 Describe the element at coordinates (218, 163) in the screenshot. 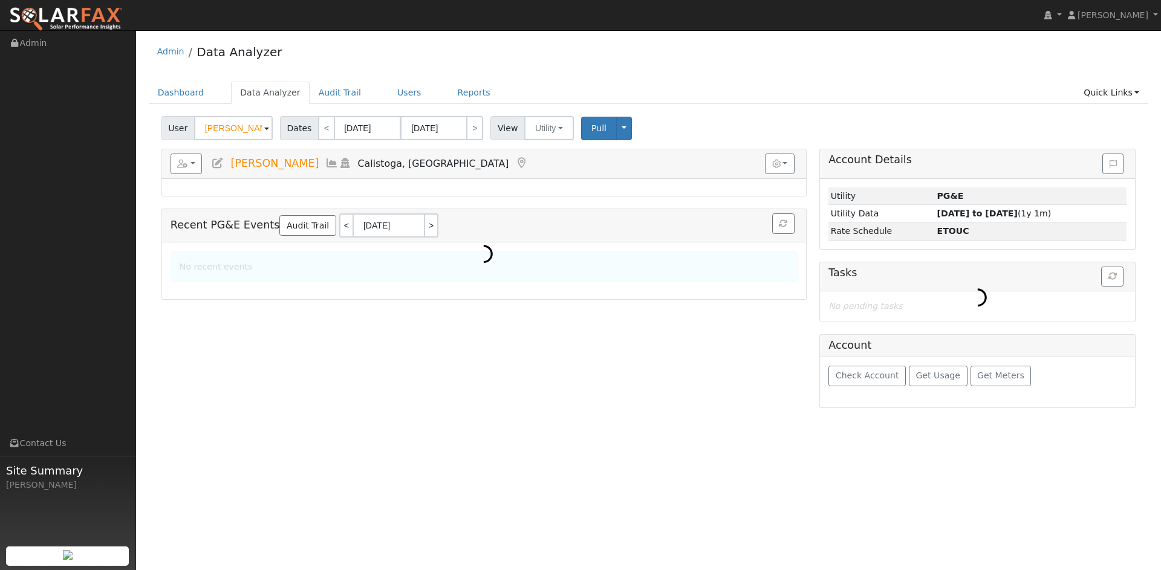

I see `a: Edit User (36981)` at that location.